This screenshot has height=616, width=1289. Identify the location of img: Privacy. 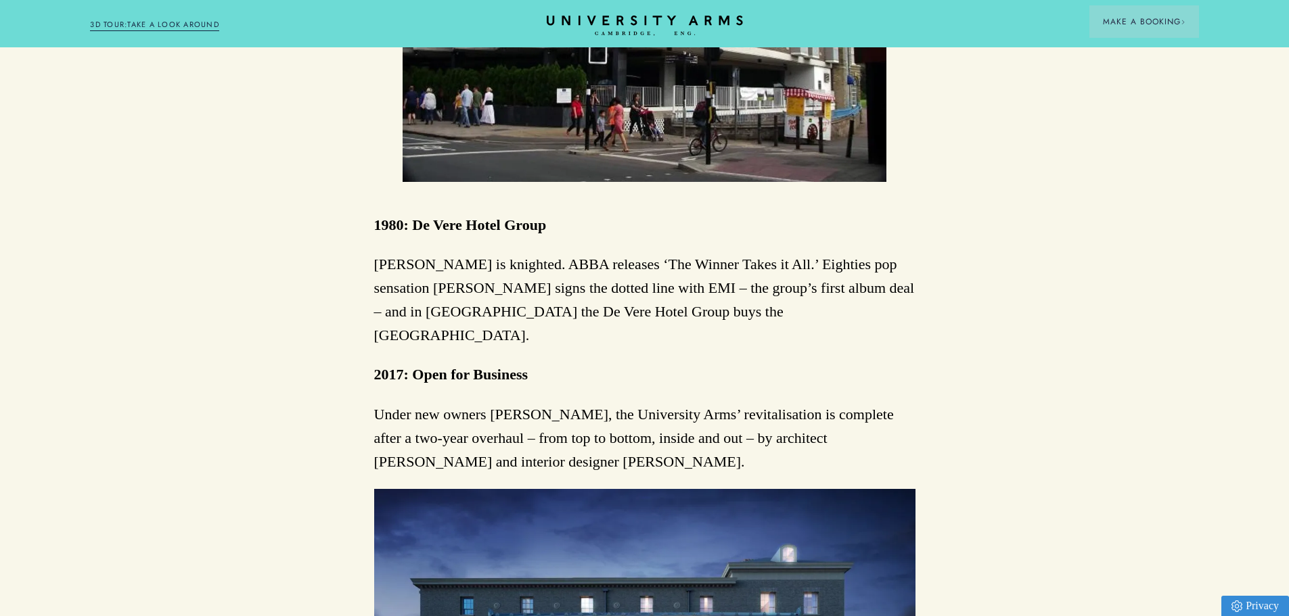
(1236, 606).